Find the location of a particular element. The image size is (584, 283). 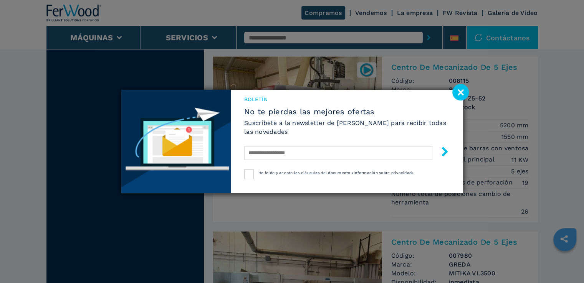

span: He leído y acepto las cláusulas del documento «Información sobre privacidad» is located at coordinates (336, 173).